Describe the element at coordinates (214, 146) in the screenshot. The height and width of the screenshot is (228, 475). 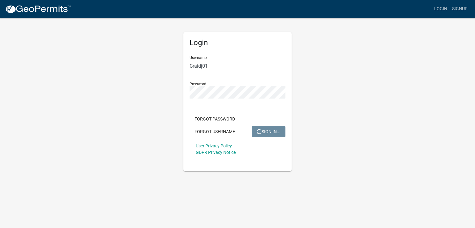
I see `a: User Privacy Policy` at that location.